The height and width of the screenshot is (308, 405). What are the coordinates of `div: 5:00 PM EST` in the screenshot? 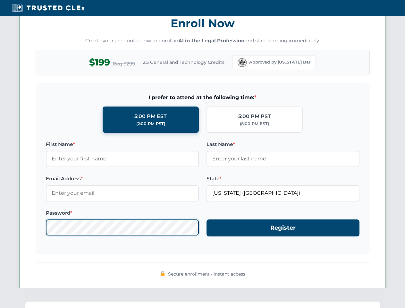 It's located at (150, 116).